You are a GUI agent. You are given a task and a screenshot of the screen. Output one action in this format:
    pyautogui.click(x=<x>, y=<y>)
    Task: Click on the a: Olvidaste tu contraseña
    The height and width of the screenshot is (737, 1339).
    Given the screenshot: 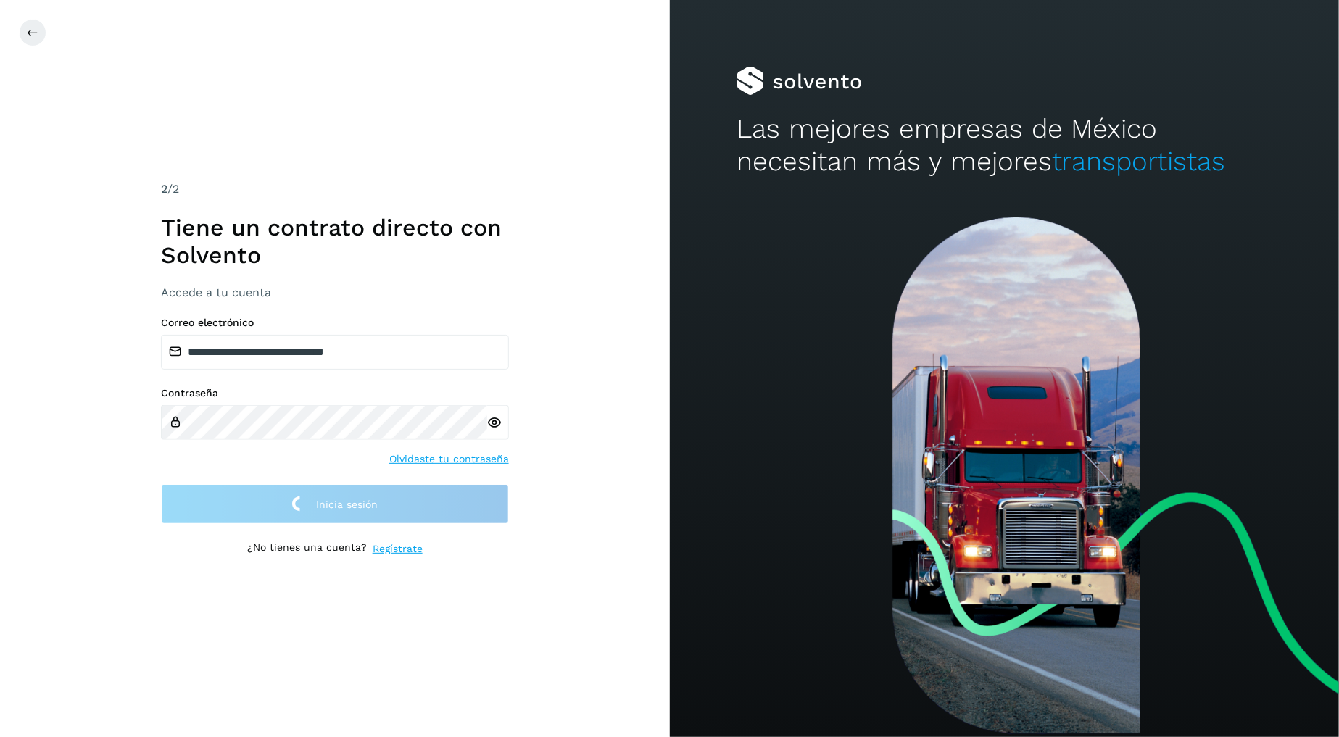 What is the action you would take?
    pyautogui.click(x=449, y=459)
    